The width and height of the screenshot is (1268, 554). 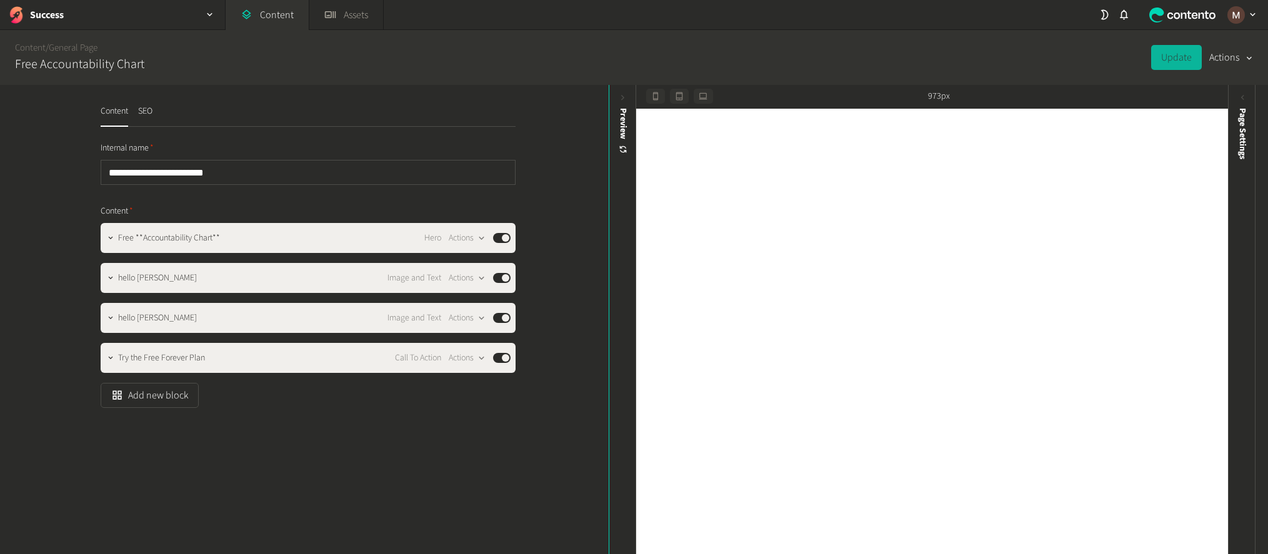 What do you see at coordinates (1236, 15) in the screenshot?
I see `img: Marinel G` at bounding box center [1236, 15].